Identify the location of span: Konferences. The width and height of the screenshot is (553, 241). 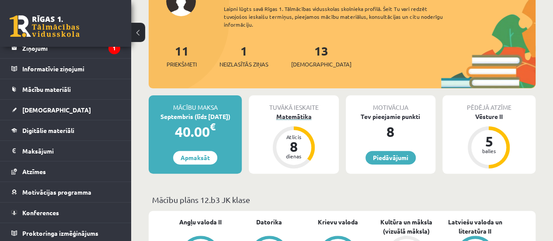
(41, 212).